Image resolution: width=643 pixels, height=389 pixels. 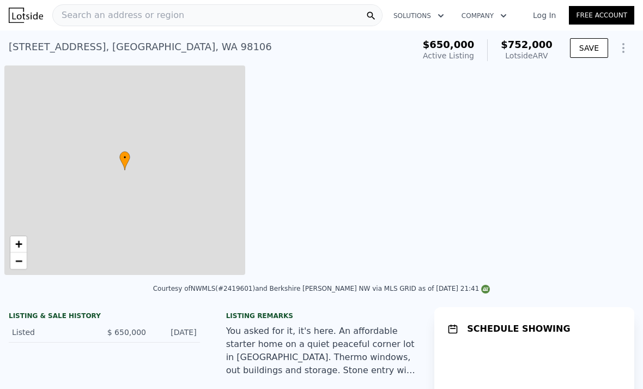 What do you see at coordinates (19, 261) in the screenshot?
I see `a: Zoom out` at bounding box center [19, 261].